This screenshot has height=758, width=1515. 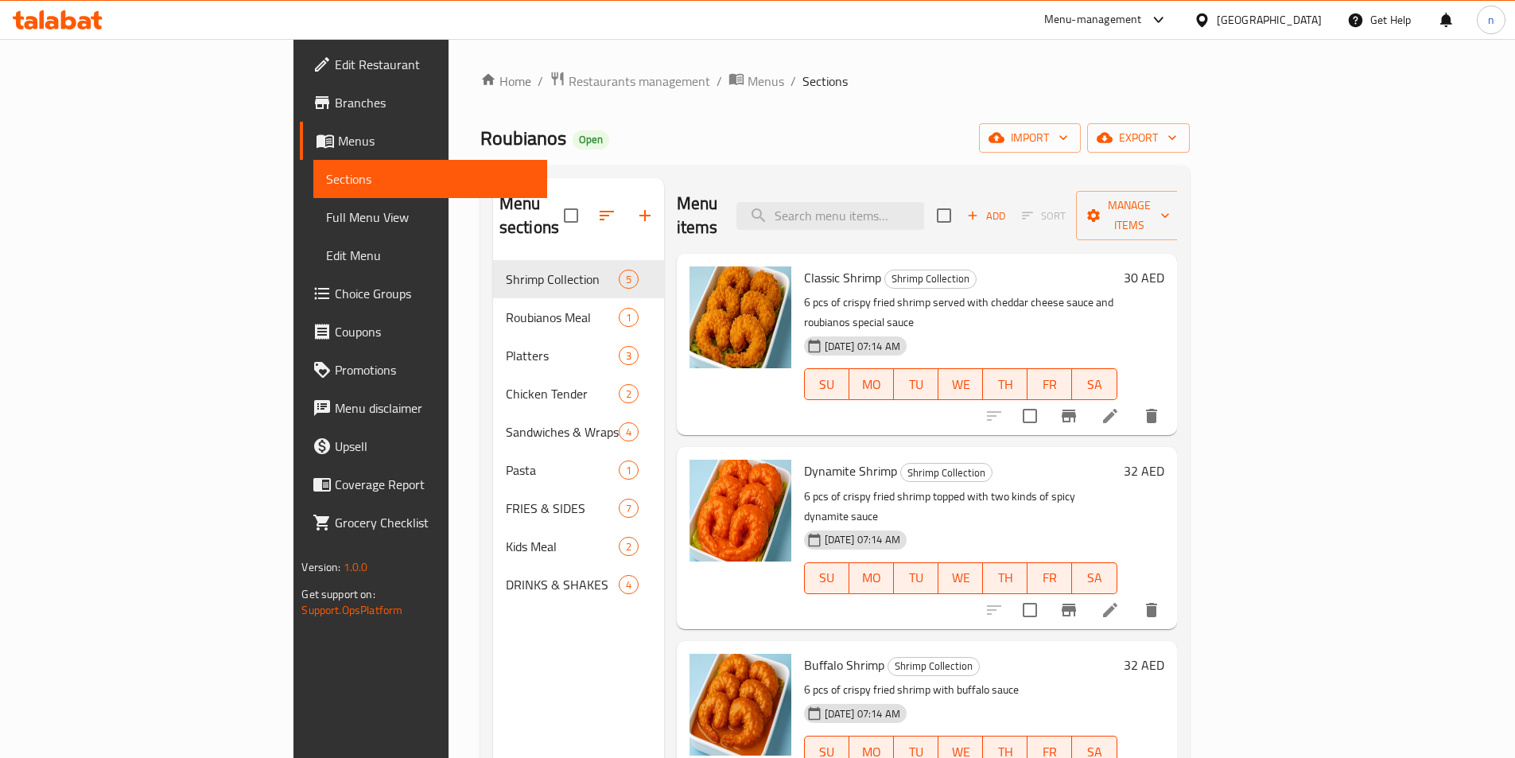 What do you see at coordinates (423, 523) in the screenshot?
I see `a: Grocery Checklist` at bounding box center [423, 523].